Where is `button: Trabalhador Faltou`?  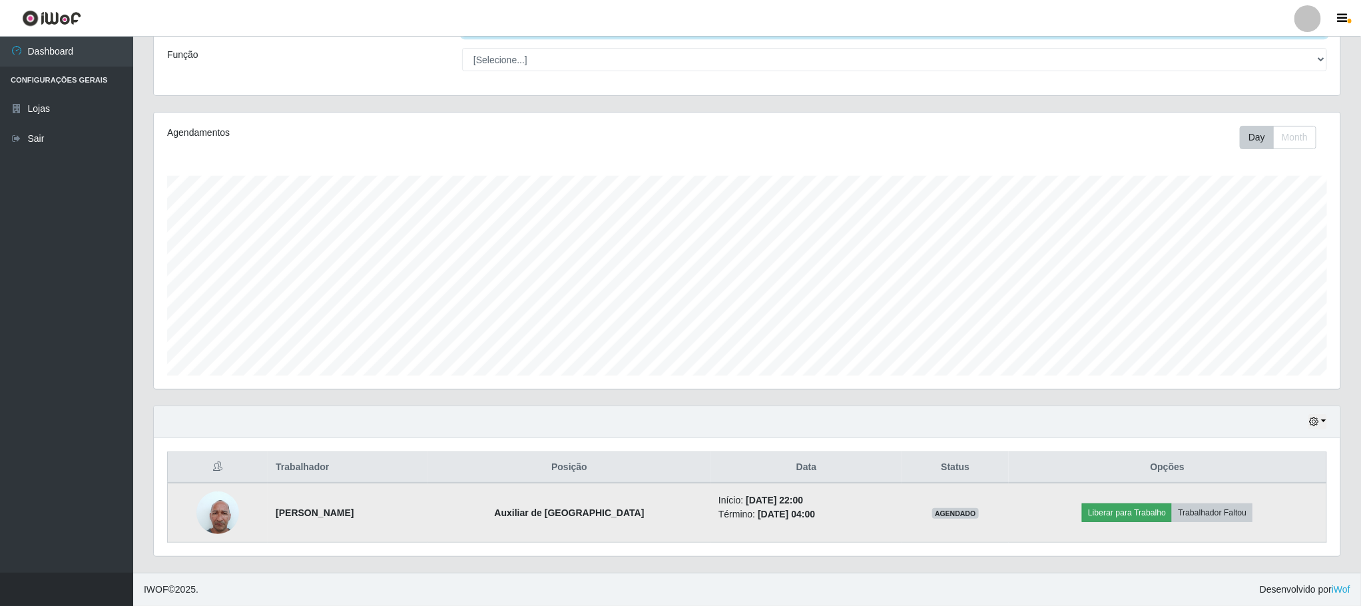
button: Trabalhador Faltou is located at coordinates (1212, 513).